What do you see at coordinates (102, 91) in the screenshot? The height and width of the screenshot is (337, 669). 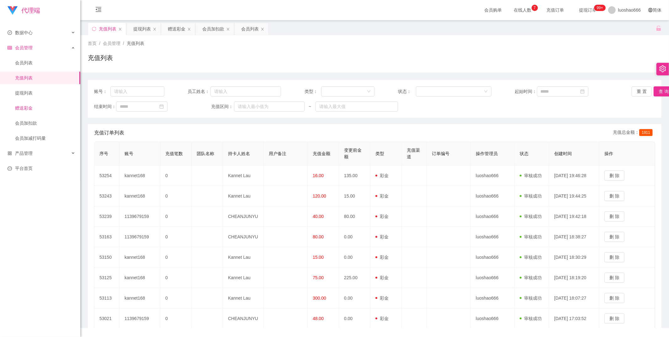 I see `span: 账号：` at bounding box center [102, 91].